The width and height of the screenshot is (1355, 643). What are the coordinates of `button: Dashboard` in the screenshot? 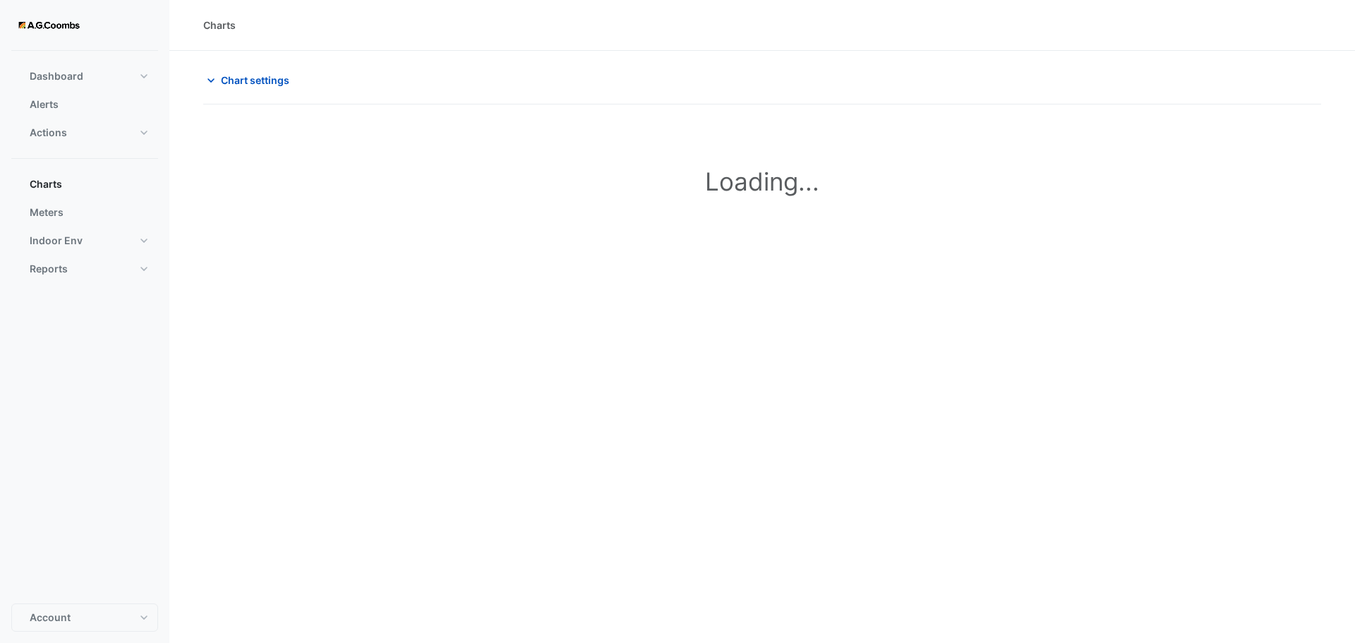 It's located at (85, 76).